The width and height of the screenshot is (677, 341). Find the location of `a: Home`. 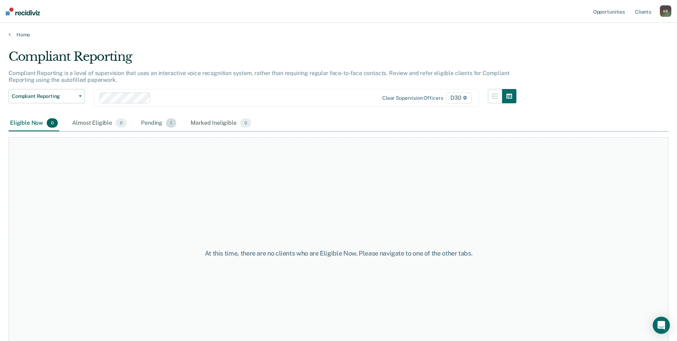

a: Home is located at coordinates (339, 35).